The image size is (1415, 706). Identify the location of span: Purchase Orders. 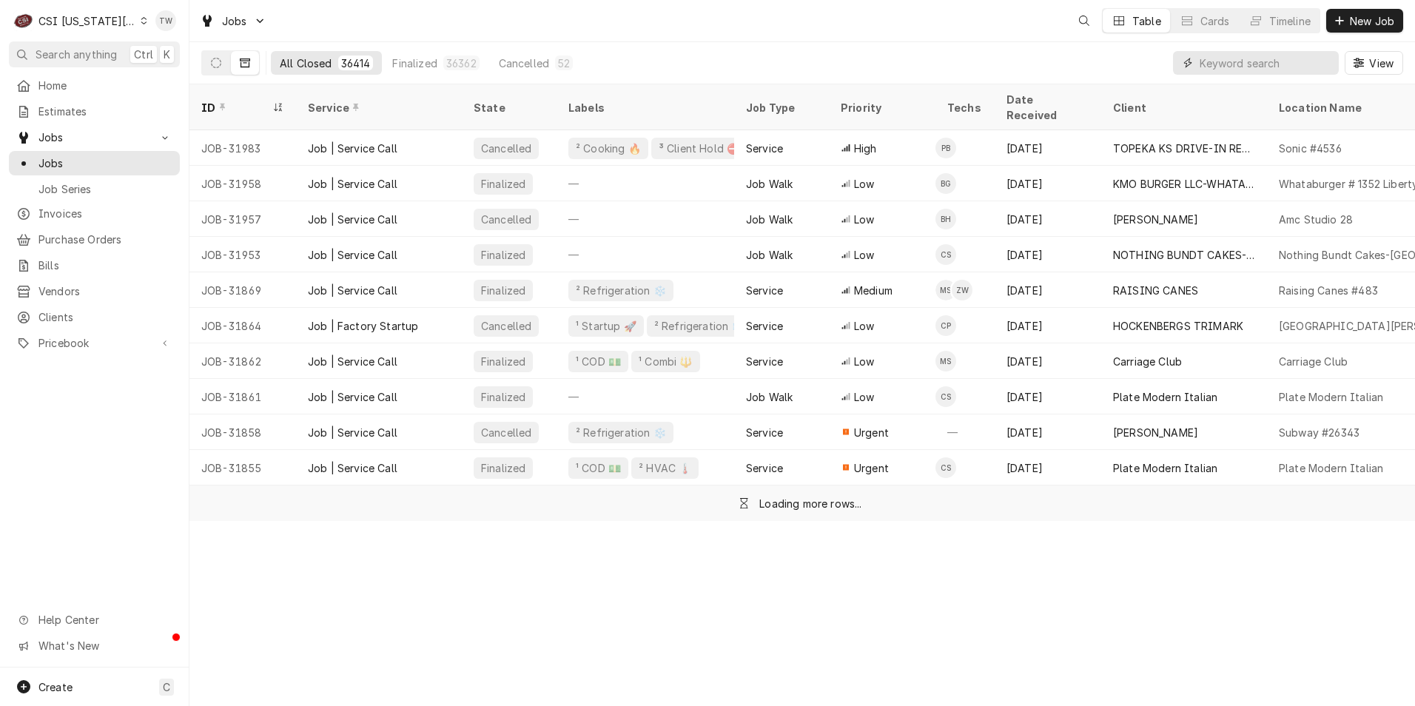
(105, 239).